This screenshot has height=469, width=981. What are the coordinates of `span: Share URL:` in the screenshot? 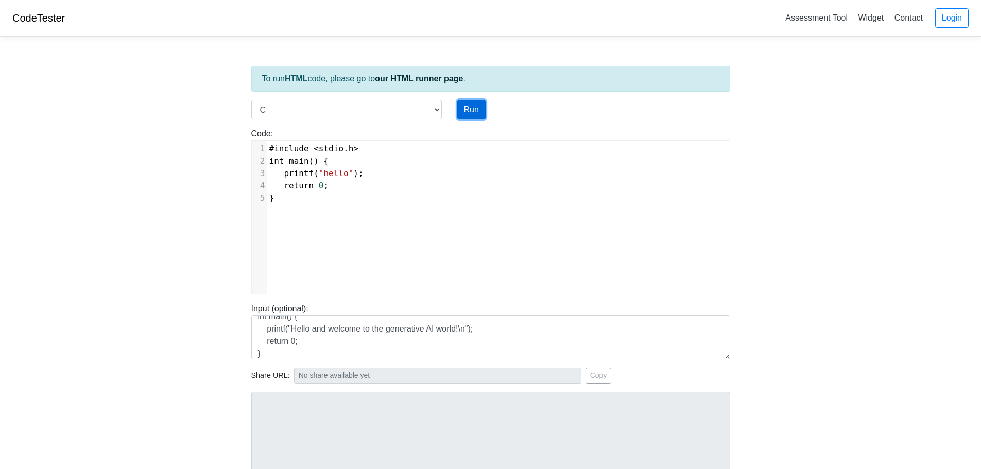 It's located at (270, 376).